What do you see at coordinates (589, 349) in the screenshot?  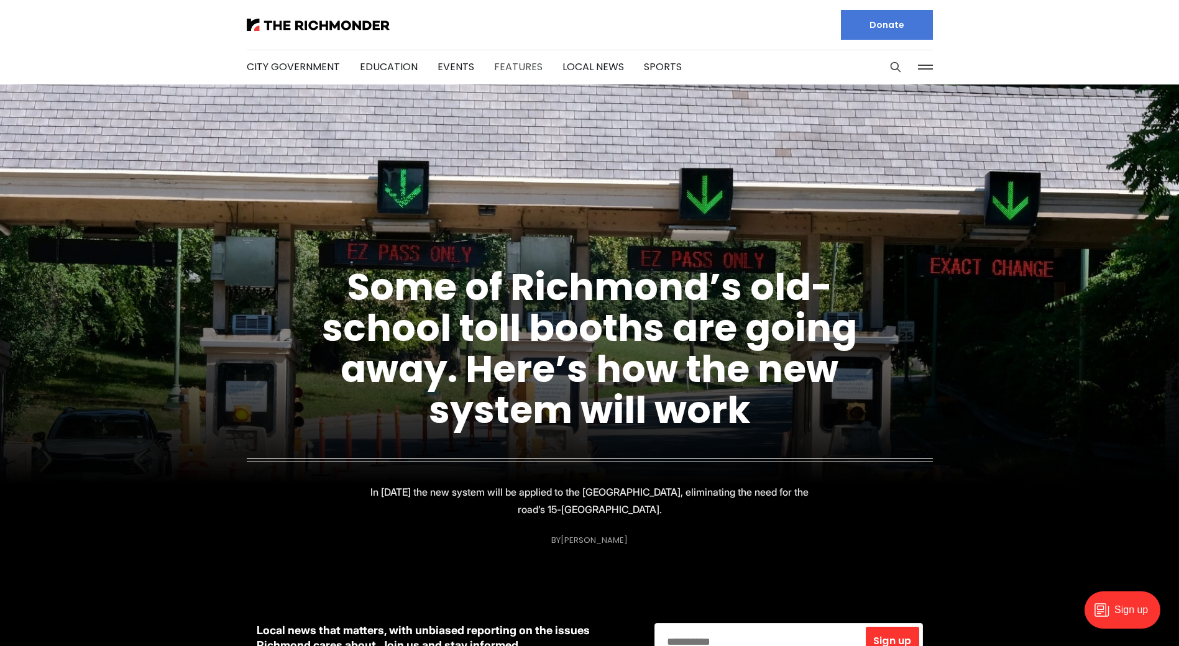 I see `a: Some of Richmond’s old-school toll booths are going away. Here’s how the new system will work` at bounding box center [589, 349].